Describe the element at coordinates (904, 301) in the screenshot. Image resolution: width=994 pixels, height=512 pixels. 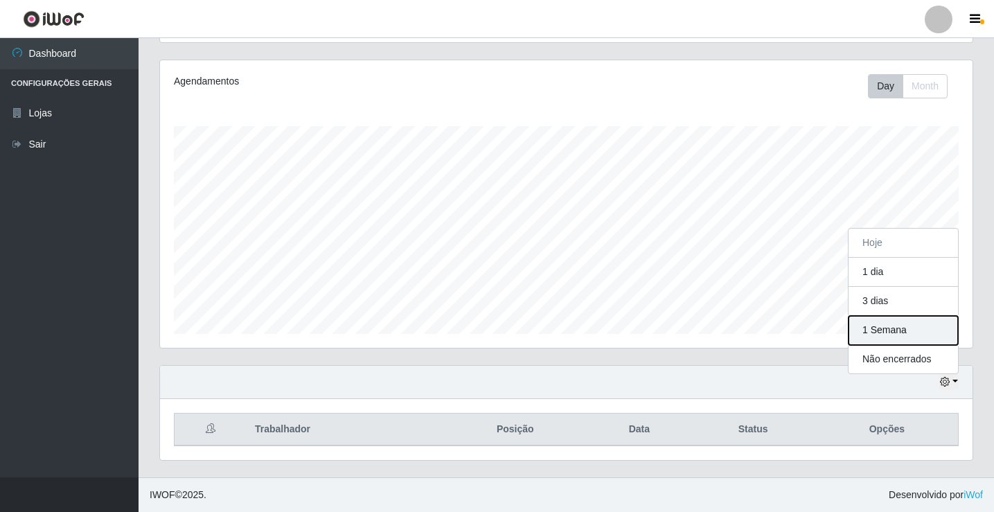
I see `button: 3 dias` at that location.